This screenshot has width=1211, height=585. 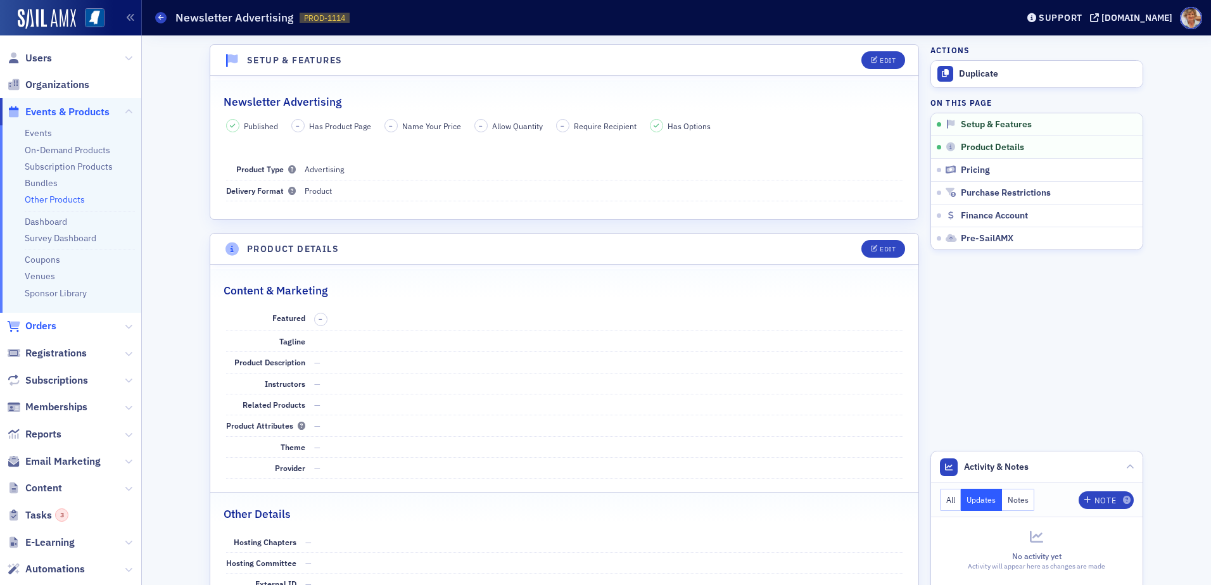 What do you see at coordinates (266, 169) in the screenshot?
I see `span: Product Type` at bounding box center [266, 169].